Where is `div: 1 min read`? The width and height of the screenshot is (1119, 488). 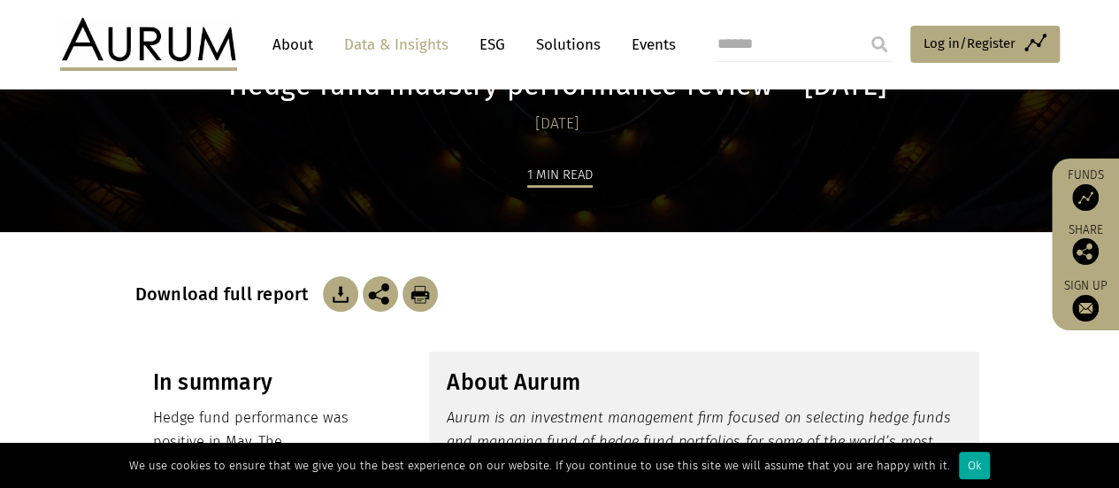
div: 1 min read is located at coordinates (560, 175).